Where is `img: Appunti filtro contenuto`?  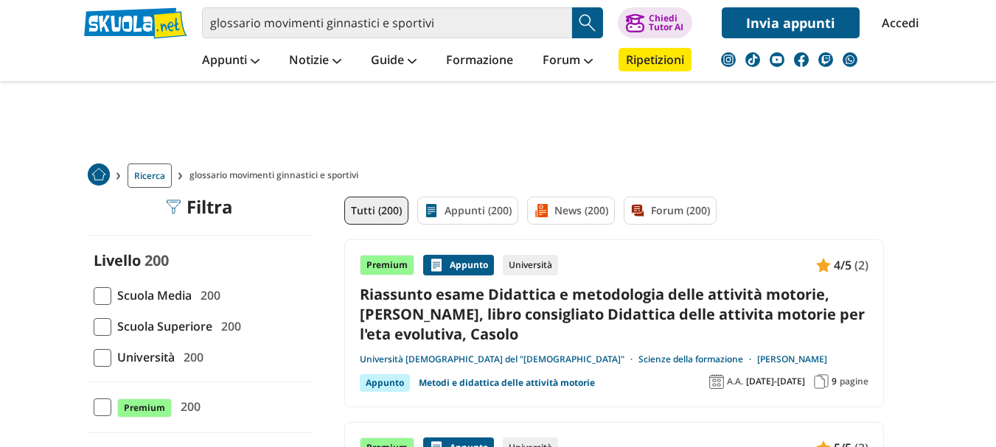 img: Appunti filtro contenuto is located at coordinates (431, 211).